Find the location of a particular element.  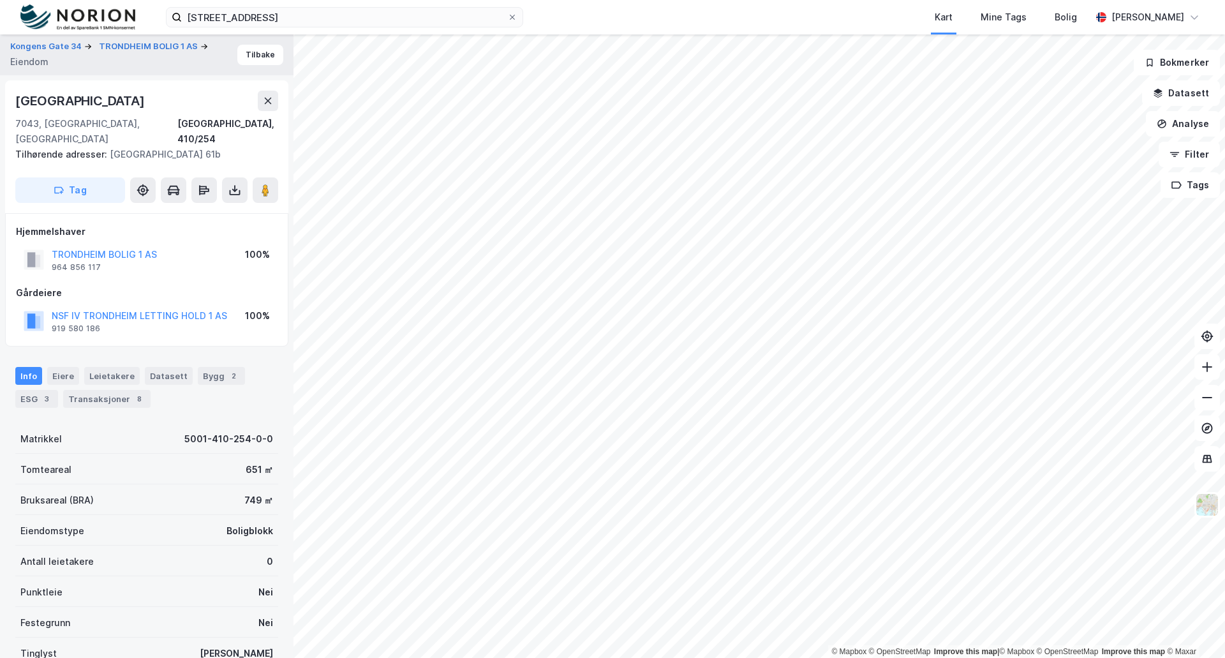

div: Mine Tags is located at coordinates (1003, 17).